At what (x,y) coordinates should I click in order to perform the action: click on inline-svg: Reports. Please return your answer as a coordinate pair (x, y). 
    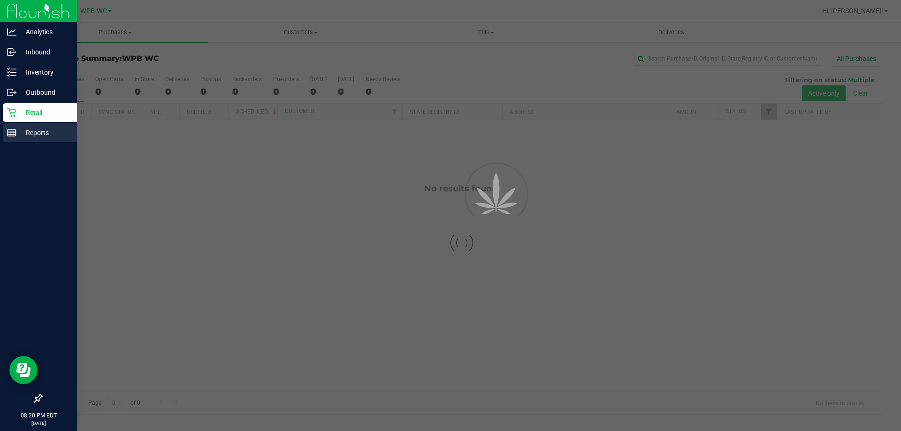
    Looking at the image, I should click on (12, 133).